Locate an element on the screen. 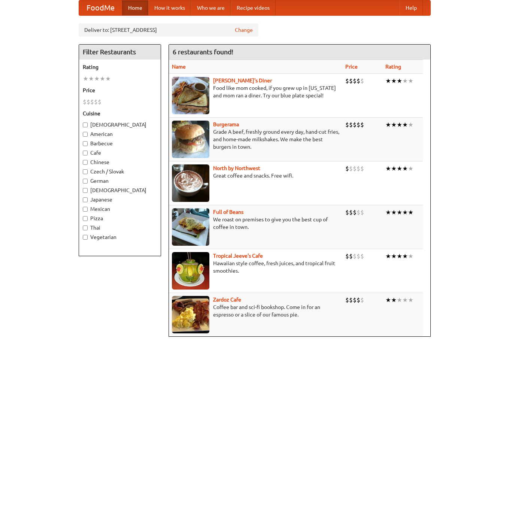 This screenshot has height=530, width=509. h5: Price is located at coordinates (120, 90).